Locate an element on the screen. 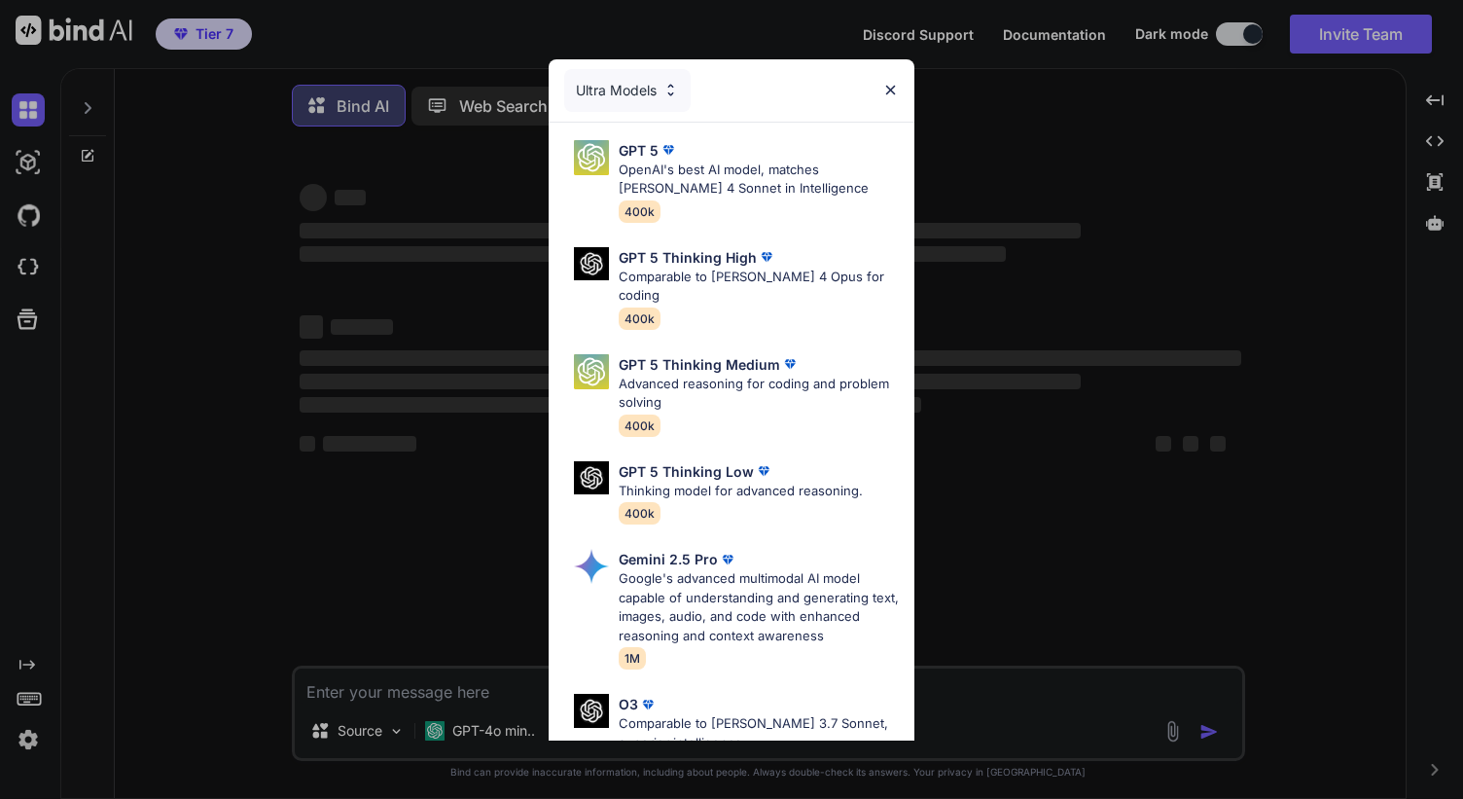  p: GPT 5 is located at coordinates (638, 150).